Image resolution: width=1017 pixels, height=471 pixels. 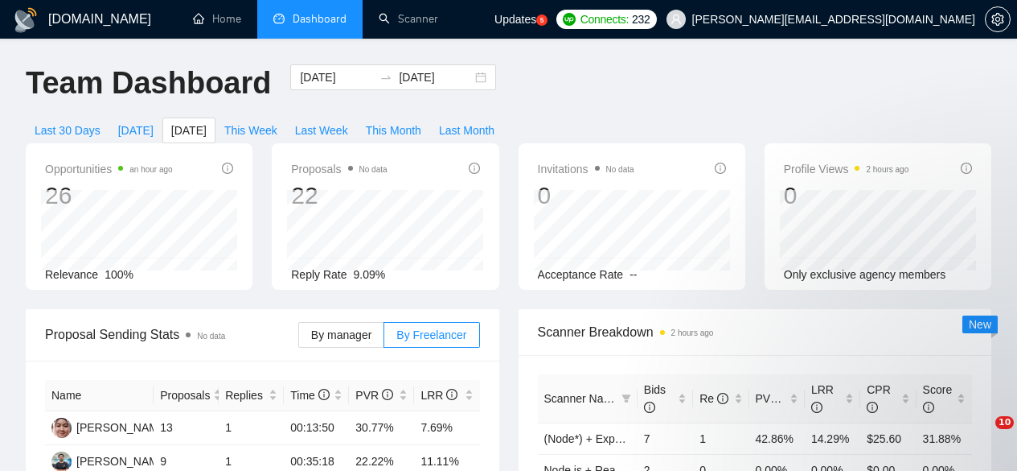 What do you see at coordinates (109, 169) in the screenshot?
I see `span: Opportunities` at bounding box center [109, 169].